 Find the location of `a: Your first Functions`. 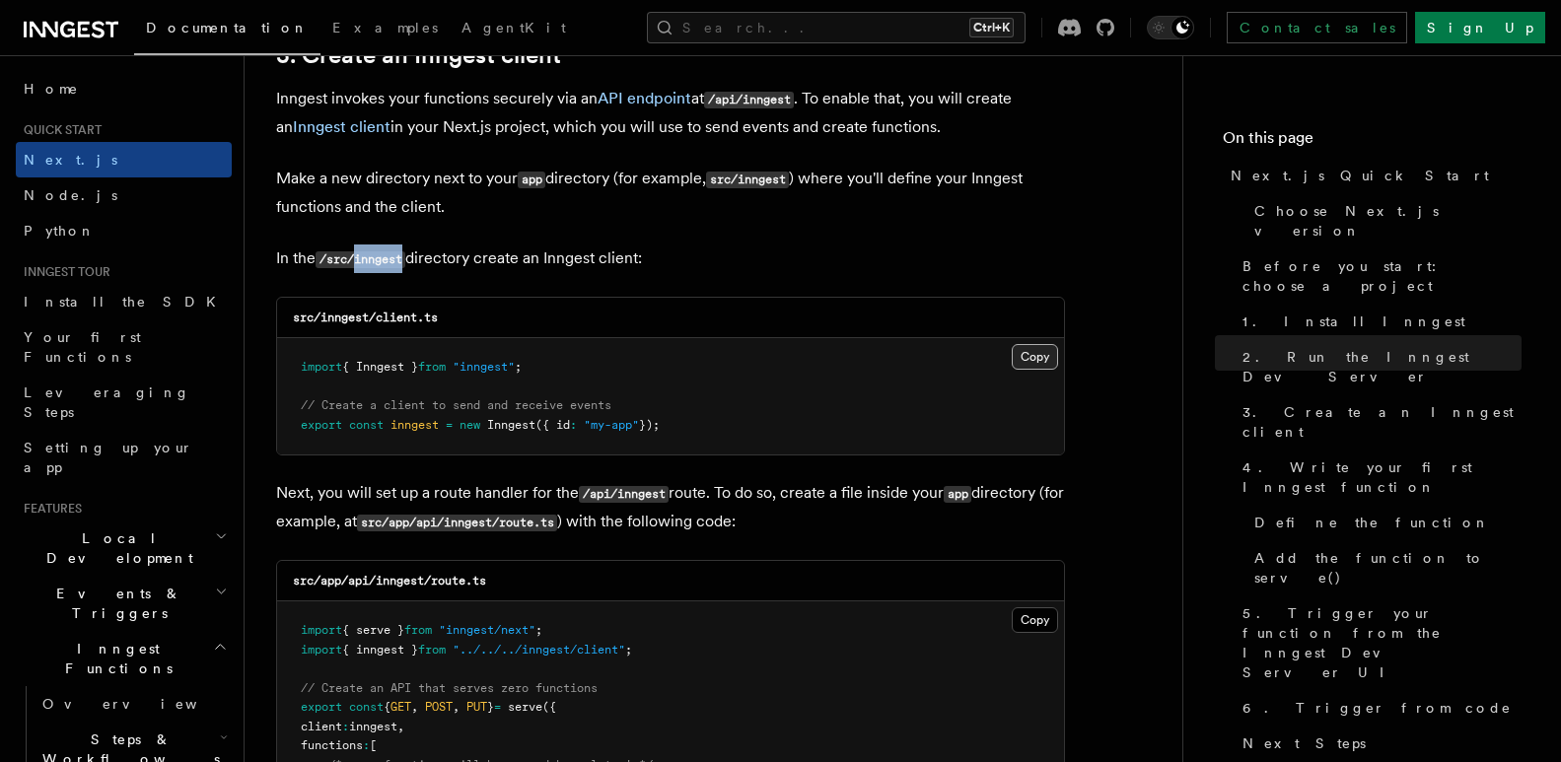

a: Your first Functions is located at coordinates (123, 347).